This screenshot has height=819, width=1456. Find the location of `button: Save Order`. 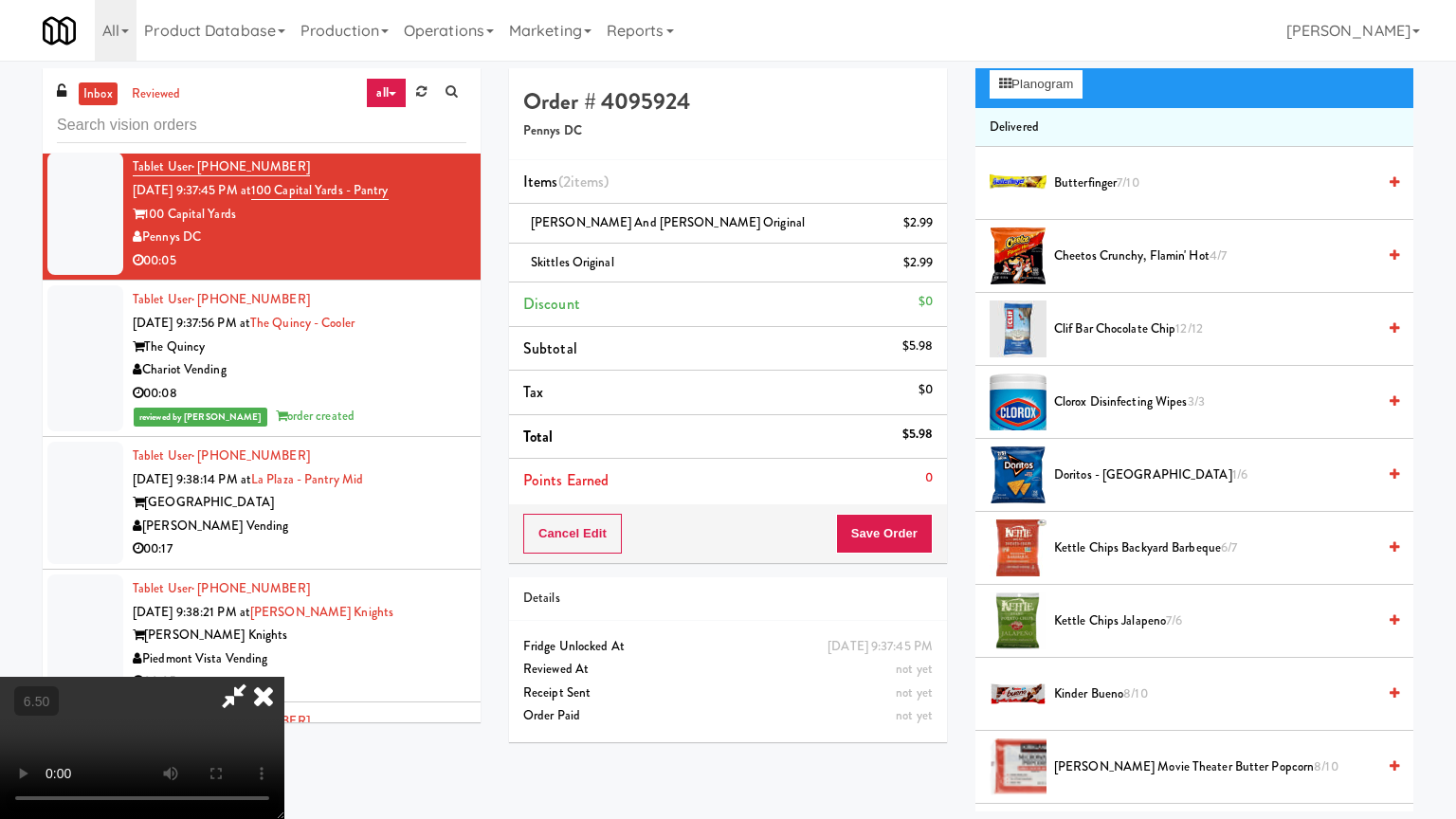

button: Save Order is located at coordinates (884, 533).